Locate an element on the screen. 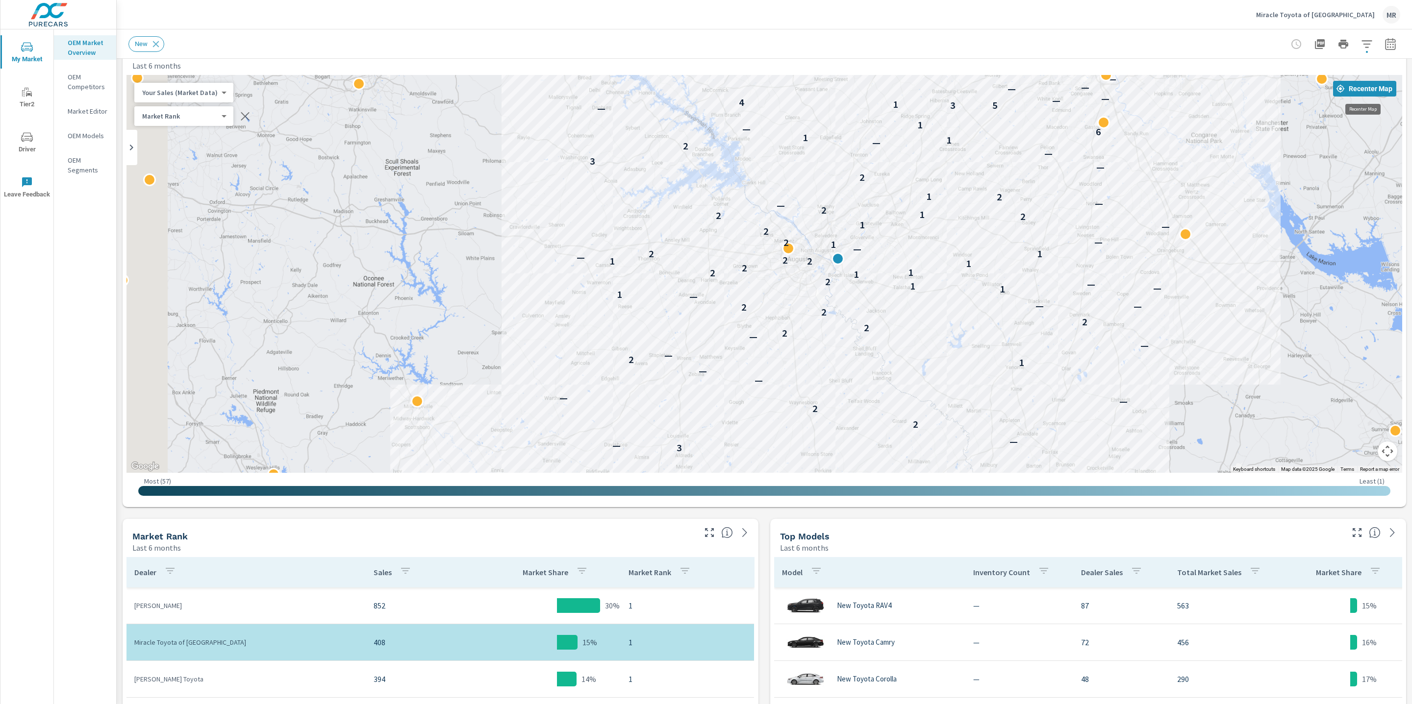  a: Terms (opens in new tab) is located at coordinates (1347, 469).